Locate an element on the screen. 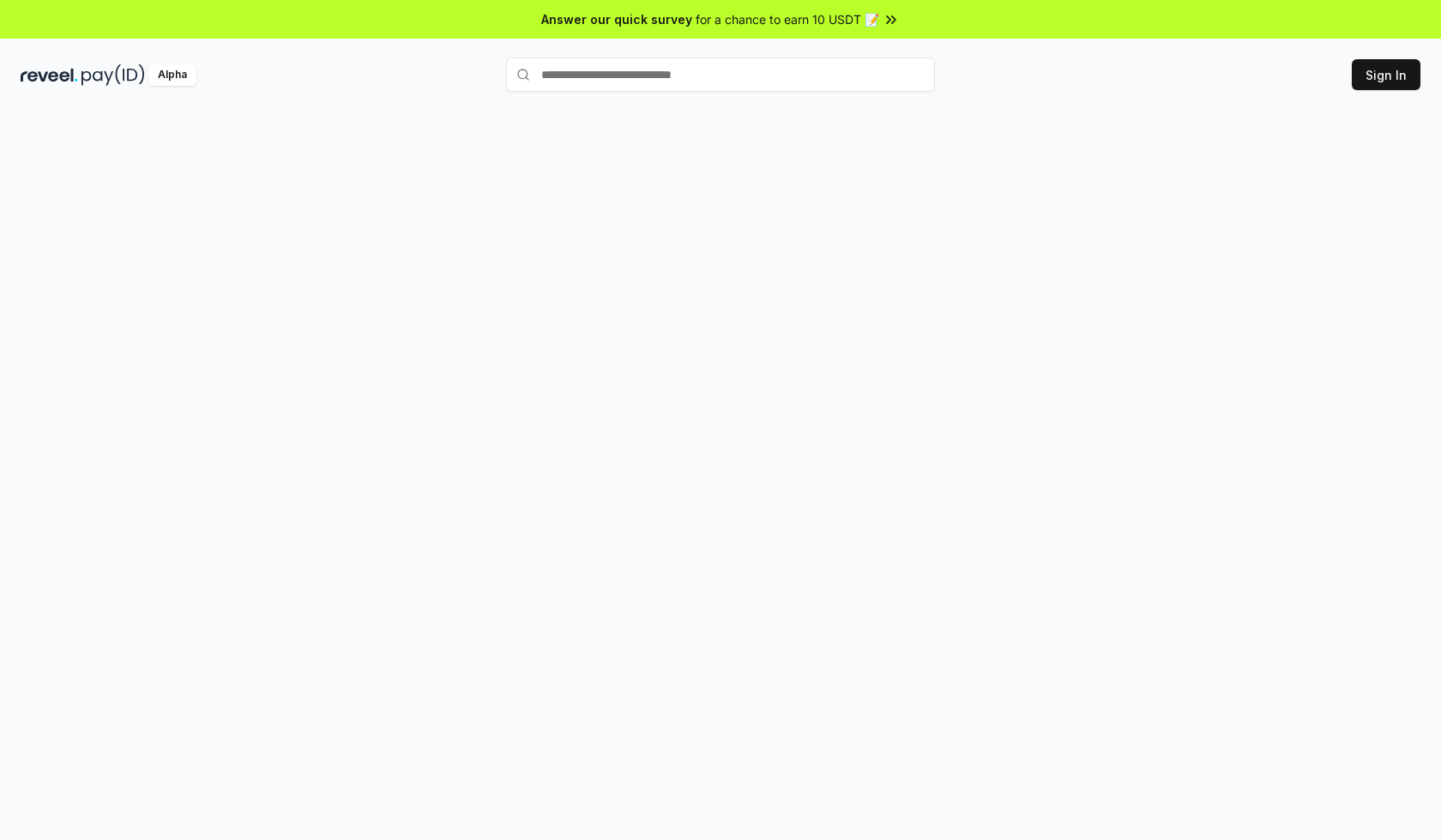 The height and width of the screenshot is (840, 1441). img: reveel_dark is located at coordinates (48, 75).